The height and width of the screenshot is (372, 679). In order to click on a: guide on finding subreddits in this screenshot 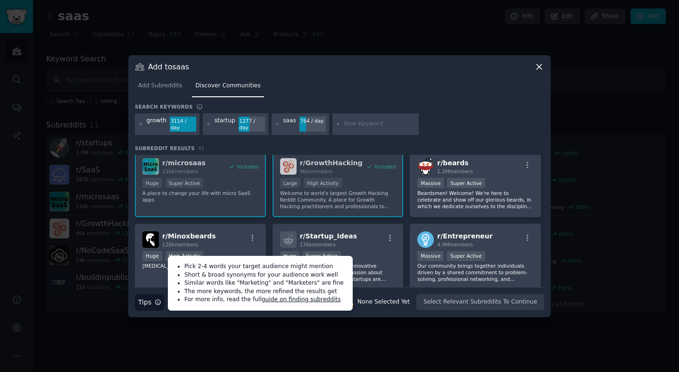, I will do `click(301, 299)`.